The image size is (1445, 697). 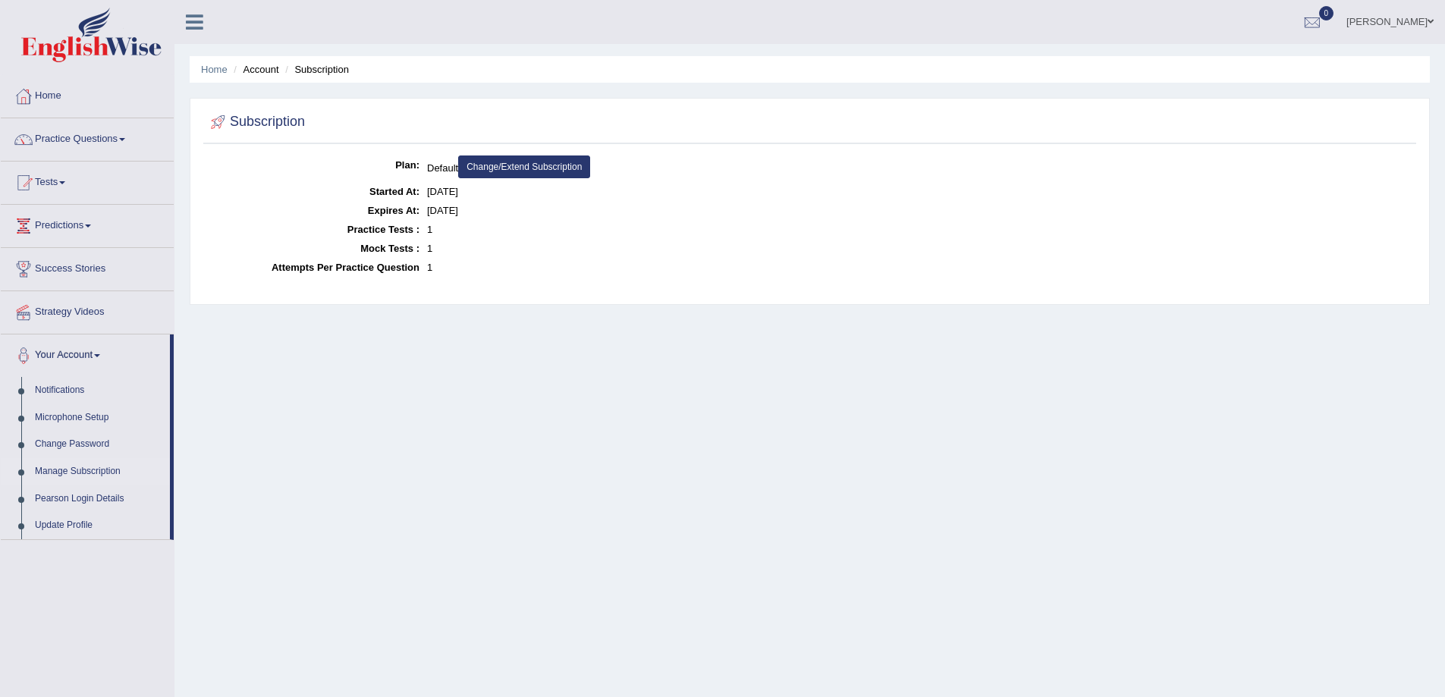 I want to click on a: Change/Extend Subscription, so click(x=524, y=167).